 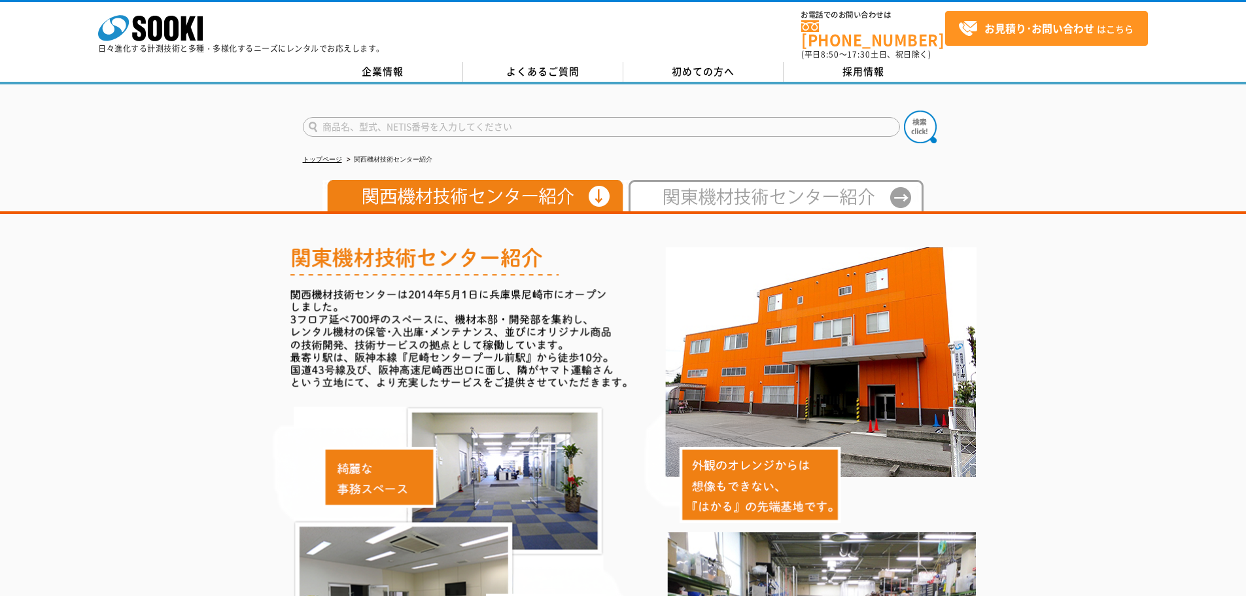 What do you see at coordinates (703, 72) in the screenshot?
I see `a: 初めての方へ` at bounding box center [703, 72].